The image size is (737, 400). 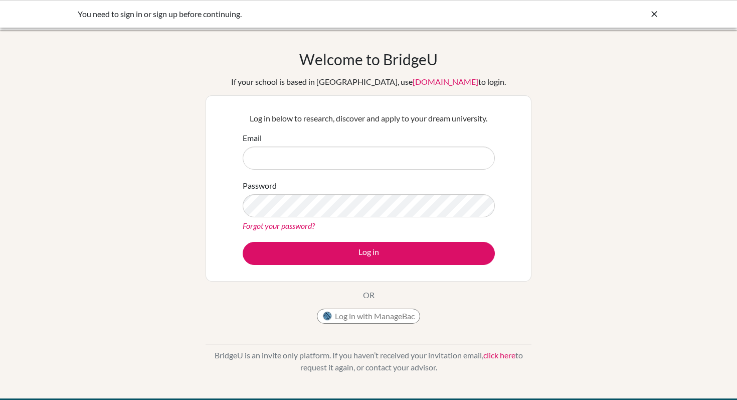 What do you see at coordinates (368, 118) in the screenshot?
I see `p: Log in below to research, discover and apply to your dream university.` at bounding box center [368, 118].